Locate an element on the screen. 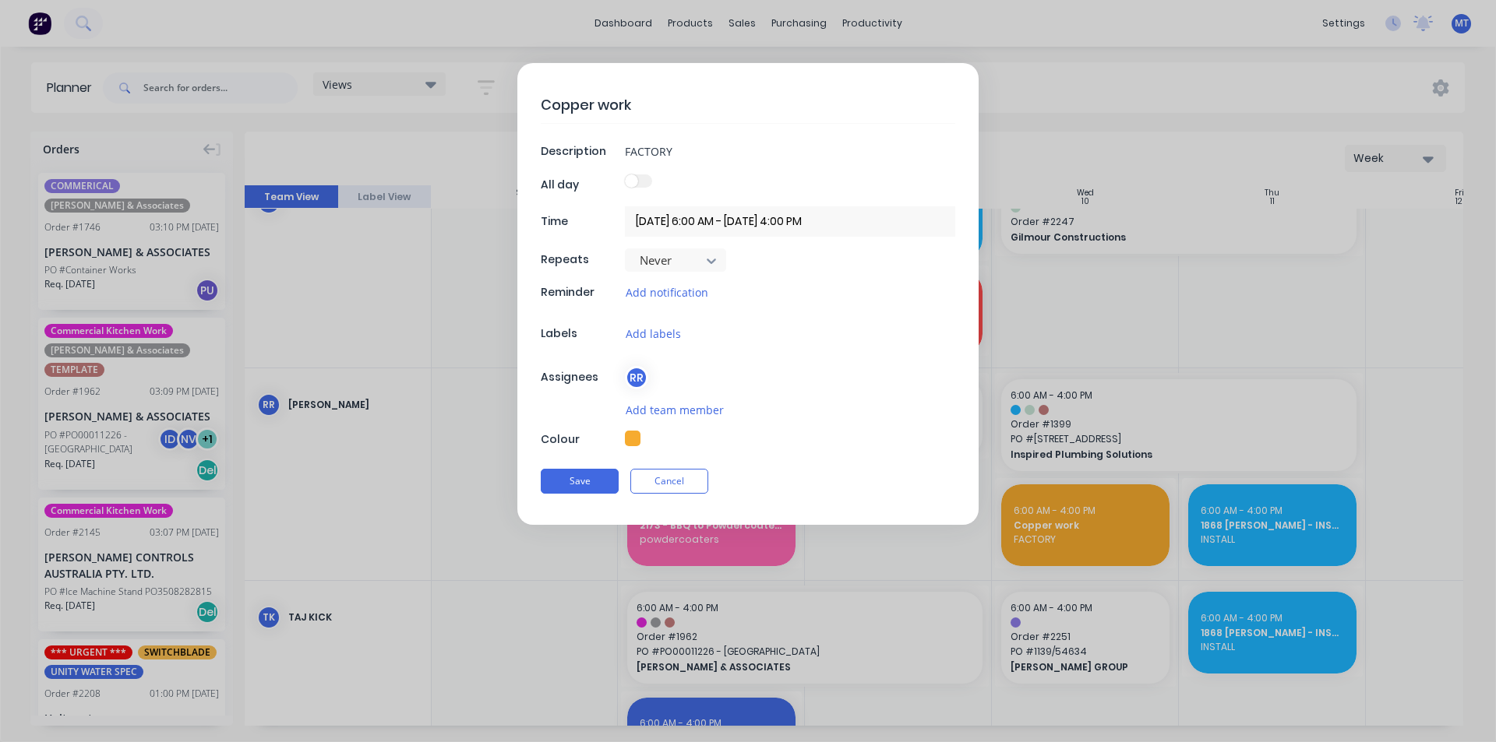 This screenshot has height=742, width=1496. div: All day is located at coordinates (580, 185).